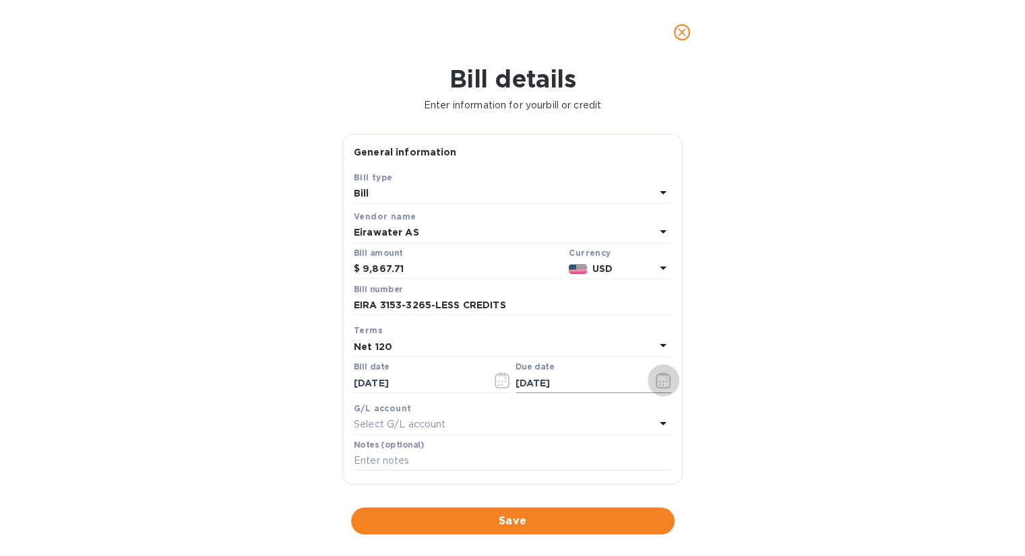  I want to click on input: Due date, so click(579, 383).